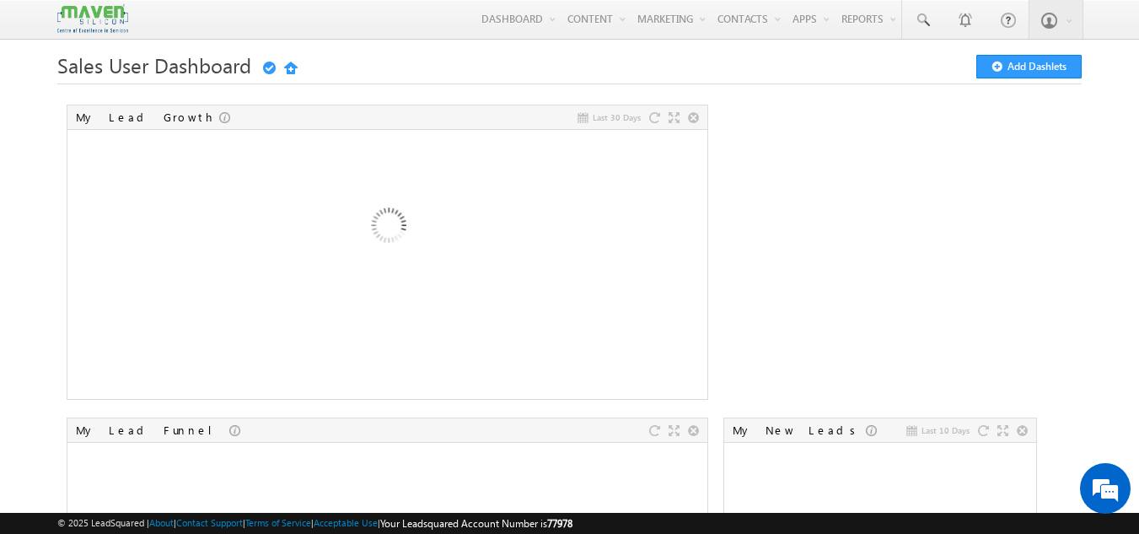 The width and height of the screenshot is (1139, 534). I want to click on span: Last 10 Days, so click(945, 430).